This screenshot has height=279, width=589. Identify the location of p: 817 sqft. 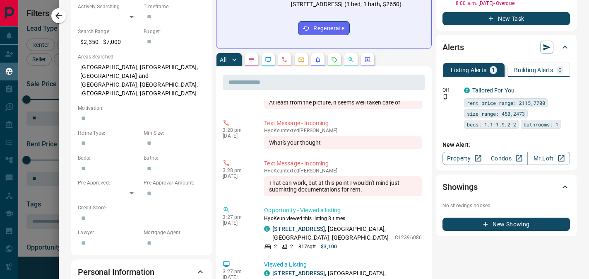
(307, 246).